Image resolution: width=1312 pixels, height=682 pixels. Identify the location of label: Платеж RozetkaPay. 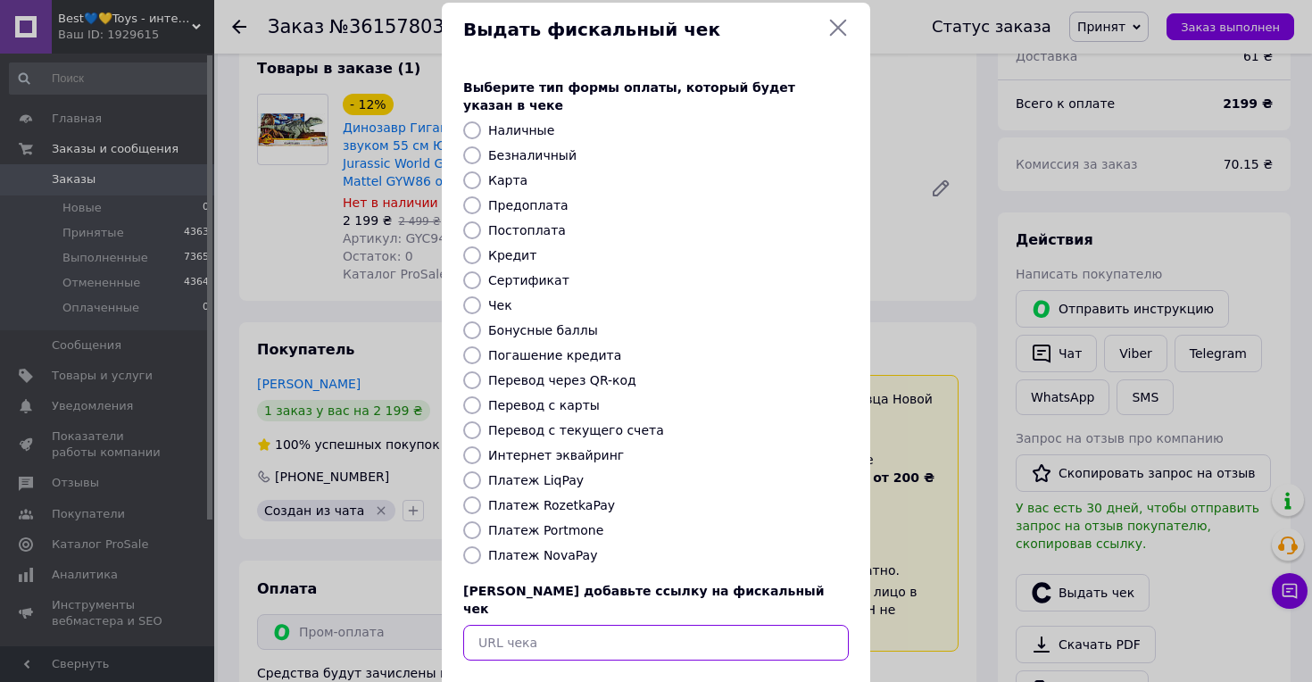
(552, 505).